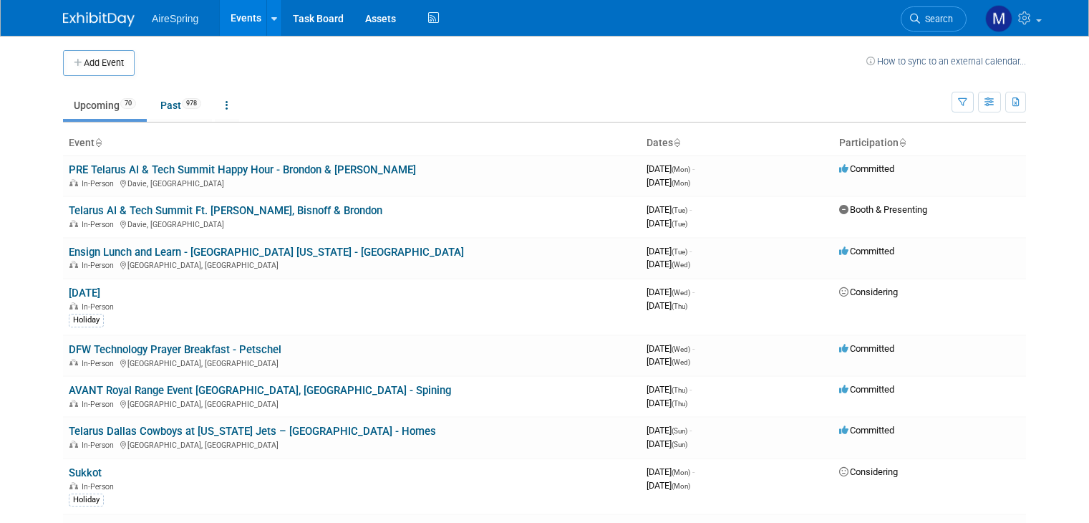  Describe the element at coordinates (105, 105) in the screenshot. I see `a: Upcoming70` at that location.